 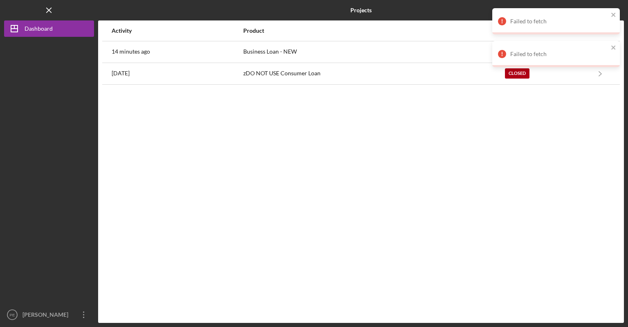 What do you see at coordinates (38, 29) in the screenshot?
I see `div: Dashboard` at bounding box center [38, 29].